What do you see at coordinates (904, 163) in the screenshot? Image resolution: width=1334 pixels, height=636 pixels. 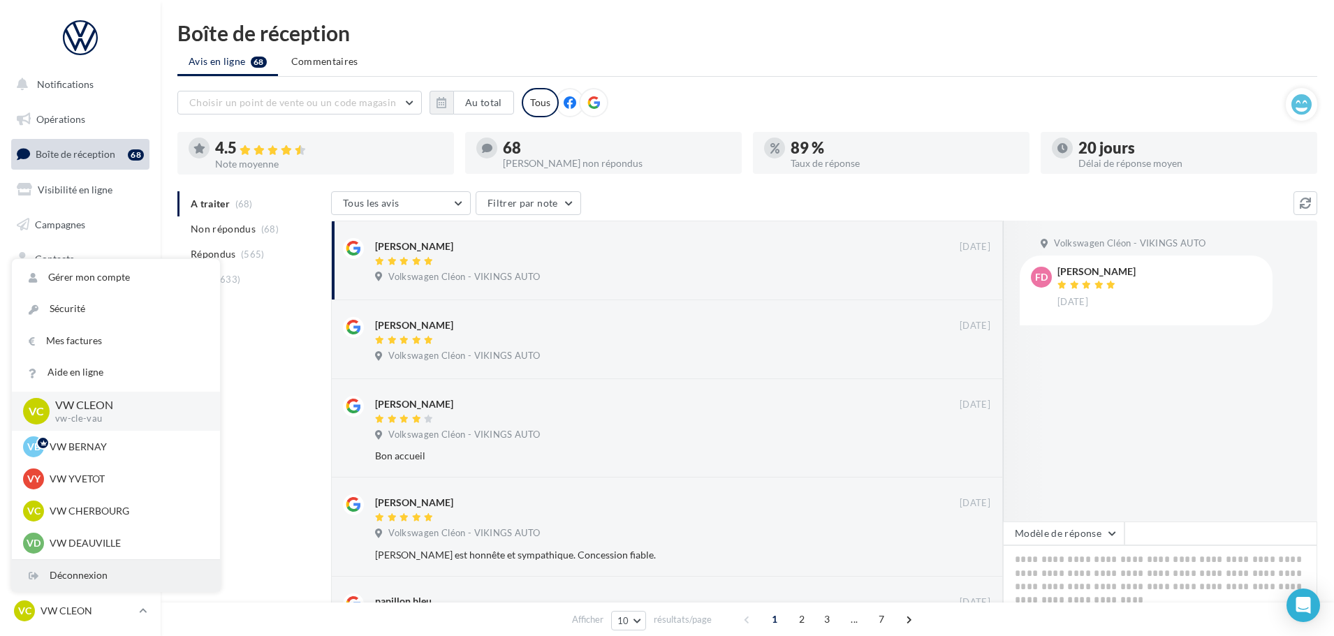 I see `div: Taux de réponse` at bounding box center [904, 163].